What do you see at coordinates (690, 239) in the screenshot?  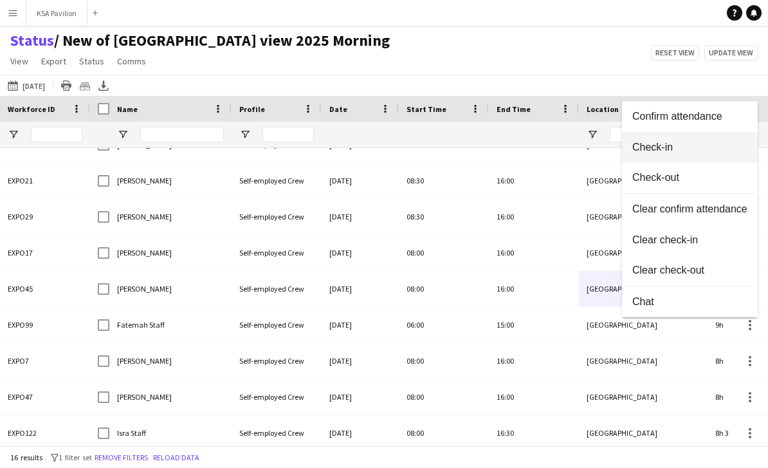 I see `span: Clear check-in` at bounding box center [690, 239].